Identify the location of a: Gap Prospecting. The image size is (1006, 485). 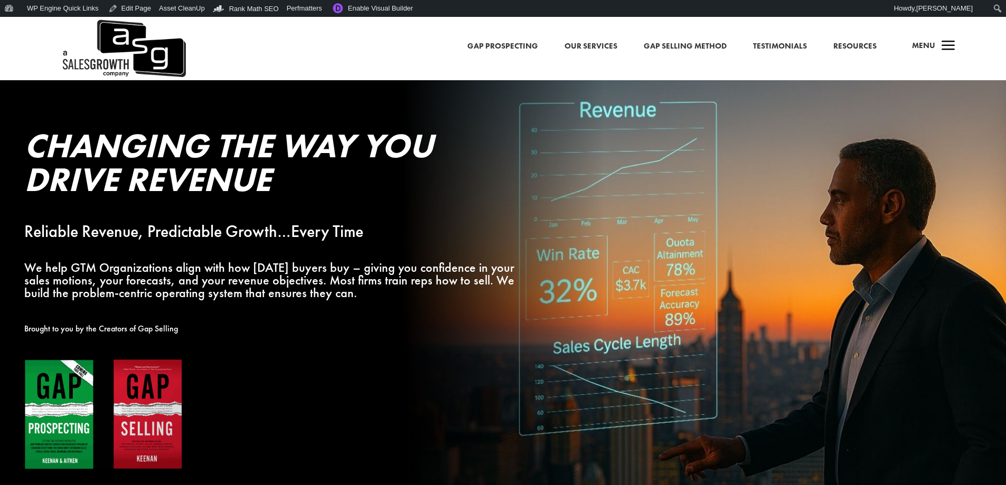
(503, 46).